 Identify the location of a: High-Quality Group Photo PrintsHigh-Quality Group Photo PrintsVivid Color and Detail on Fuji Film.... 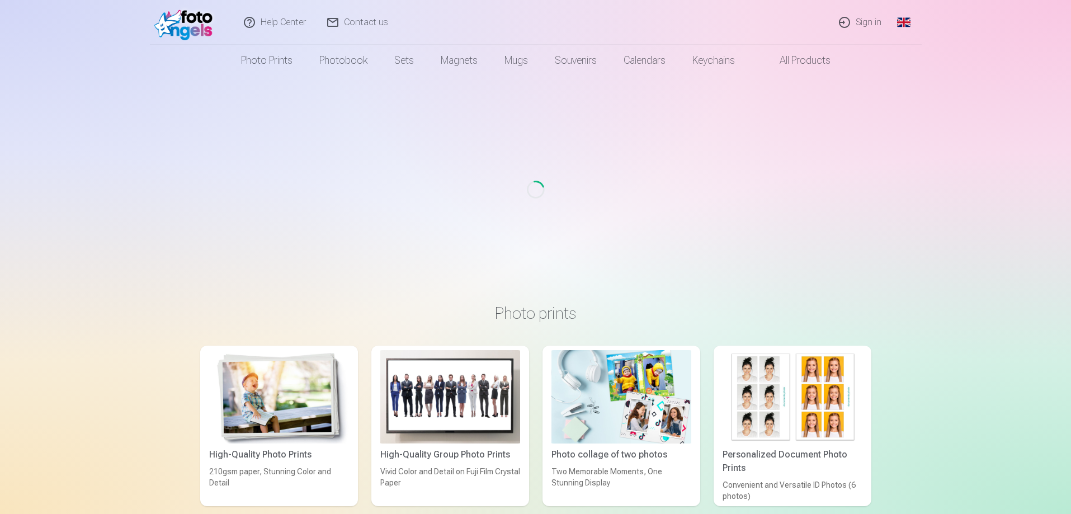
(450, 426).